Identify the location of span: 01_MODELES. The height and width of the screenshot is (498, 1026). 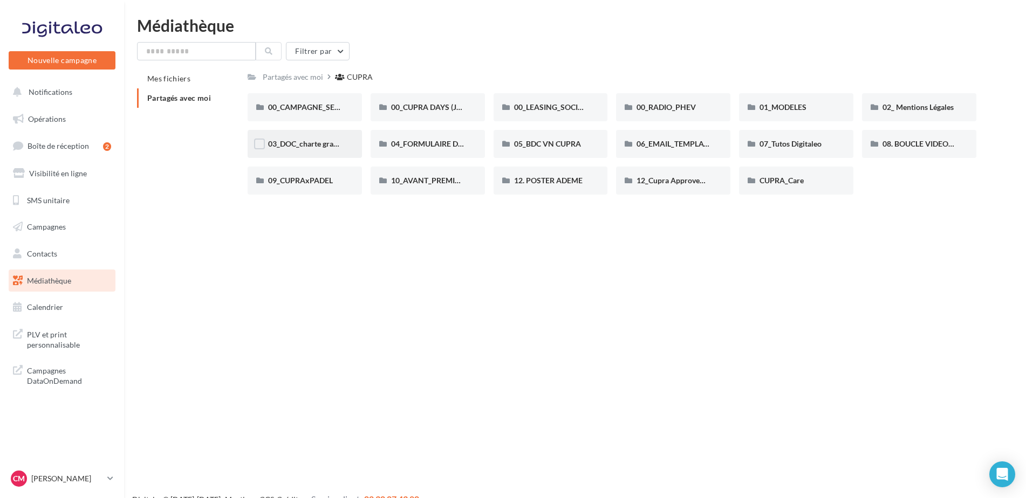
(783, 107).